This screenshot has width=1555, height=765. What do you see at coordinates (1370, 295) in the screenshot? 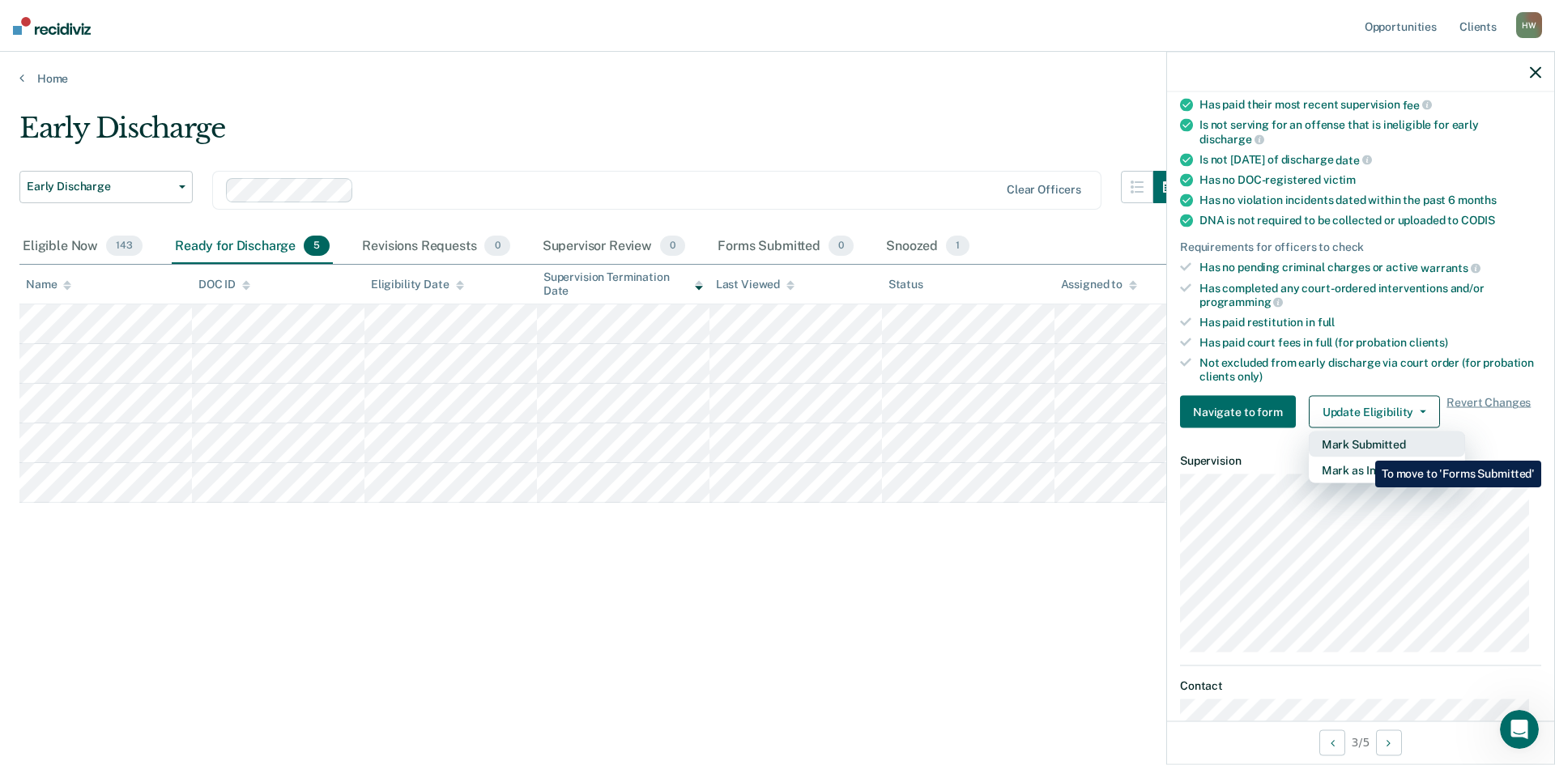
I see `div: Has completed any court-ordered interventions and/or` at bounding box center [1370, 295].